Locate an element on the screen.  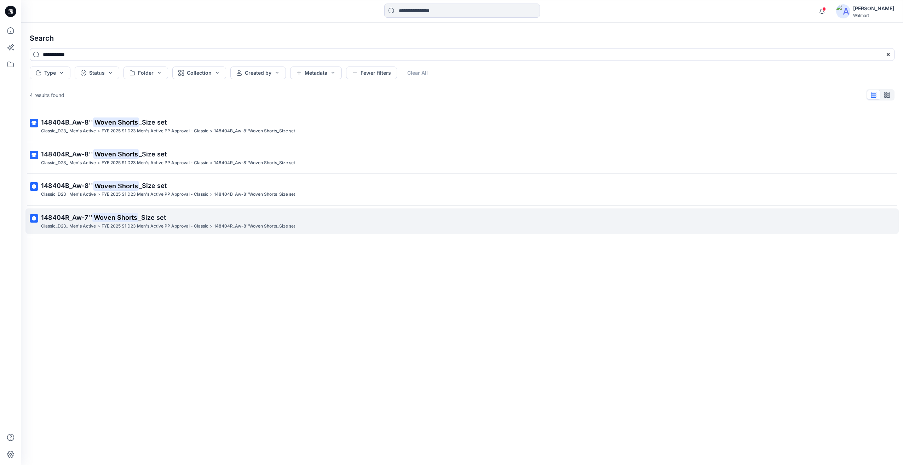
button: Folder is located at coordinates (146, 73).